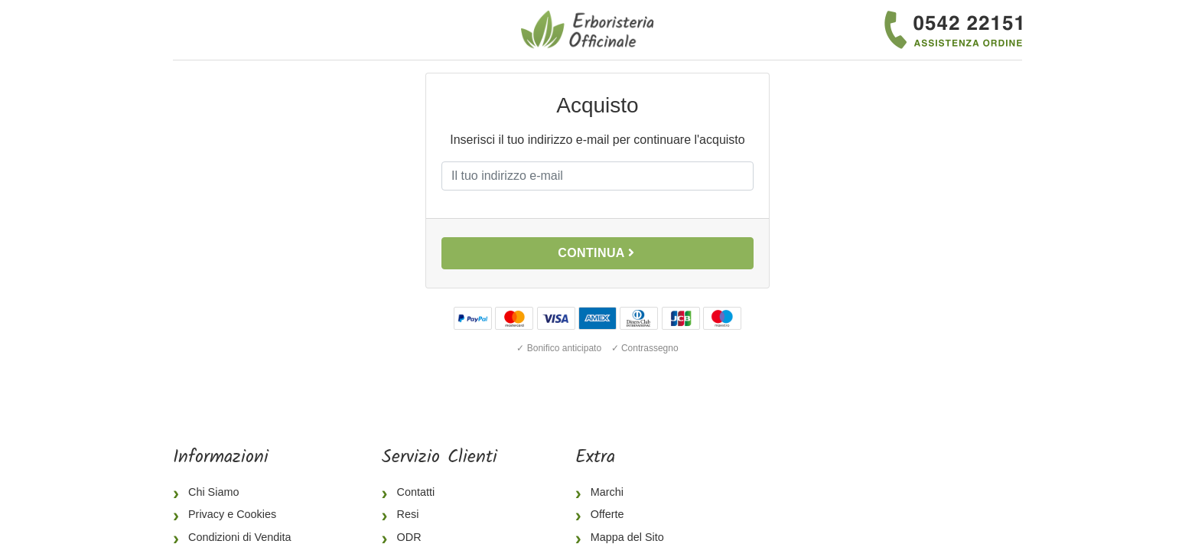 The width and height of the screenshot is (1195, 544). I want to click on h5: Extra, so click(626, 457).